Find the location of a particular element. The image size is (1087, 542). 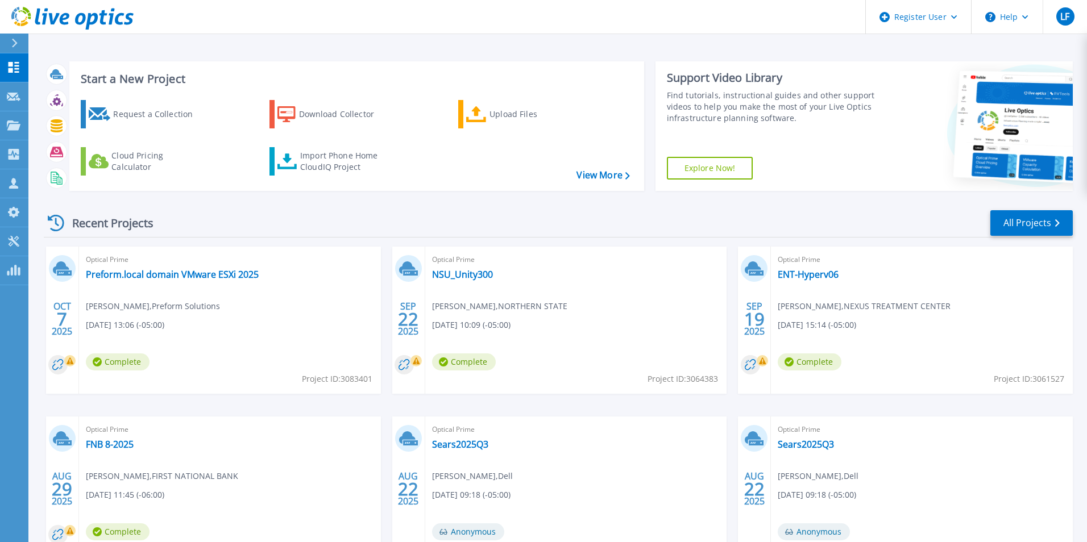

div: Recent Projects is located at coordinates (106, 223).